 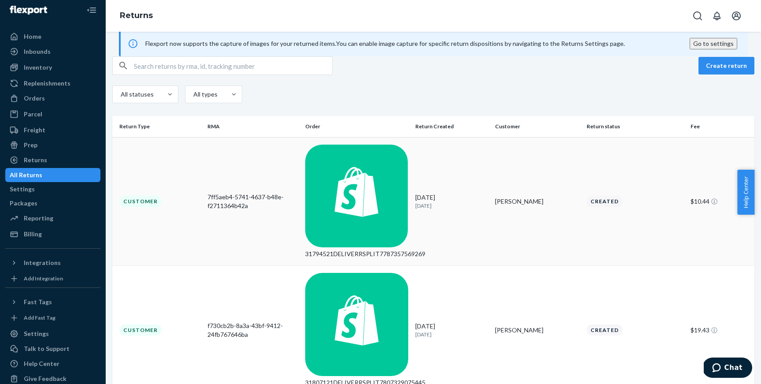 I want to click on div: Prep, so click(x=30, y=145).